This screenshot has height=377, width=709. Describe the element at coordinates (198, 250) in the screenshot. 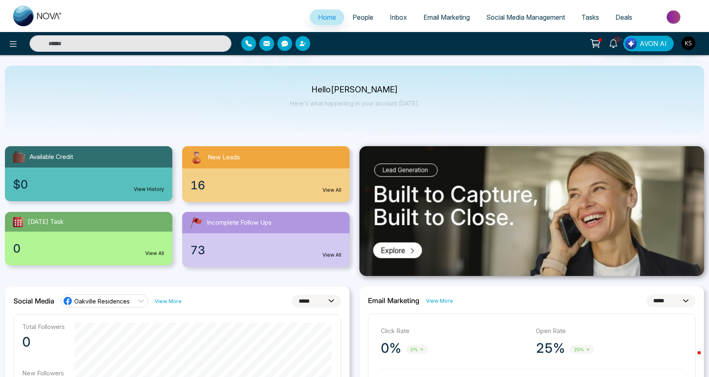

I see `span: 73` at that location.